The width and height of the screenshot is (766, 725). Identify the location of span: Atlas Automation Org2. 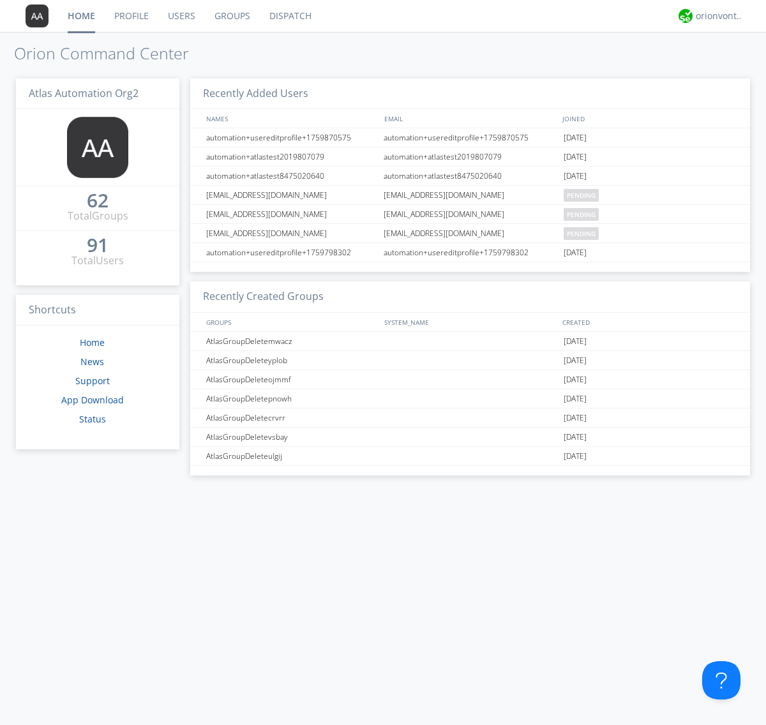
(84, 93).